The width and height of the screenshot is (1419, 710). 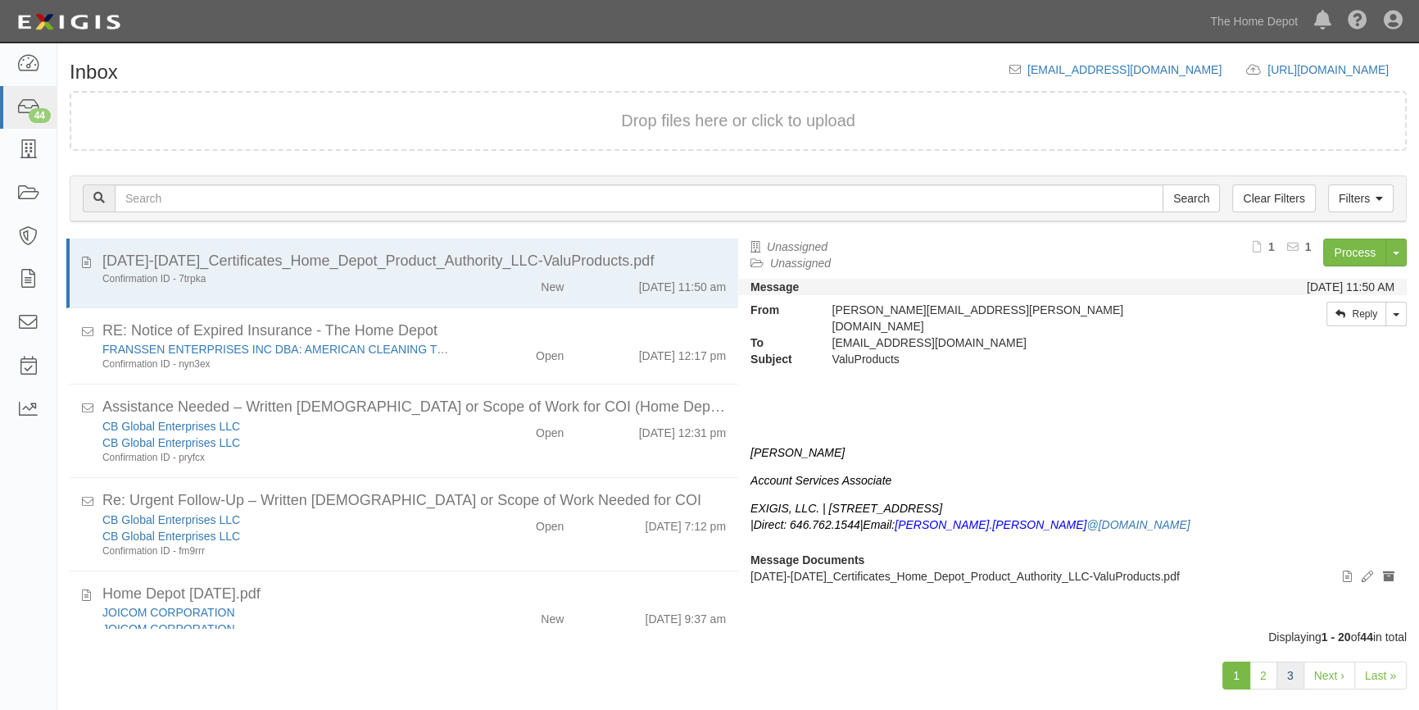 I want to click on div: Confirmation ID - nyn3ex, so click(x=279, y=364).